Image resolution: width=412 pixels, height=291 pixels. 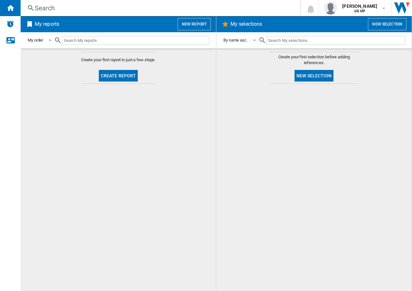 What do you see at coordinates (159, 8) in the screenshot?
I see `div: Search` at bounding box center [159, 8].